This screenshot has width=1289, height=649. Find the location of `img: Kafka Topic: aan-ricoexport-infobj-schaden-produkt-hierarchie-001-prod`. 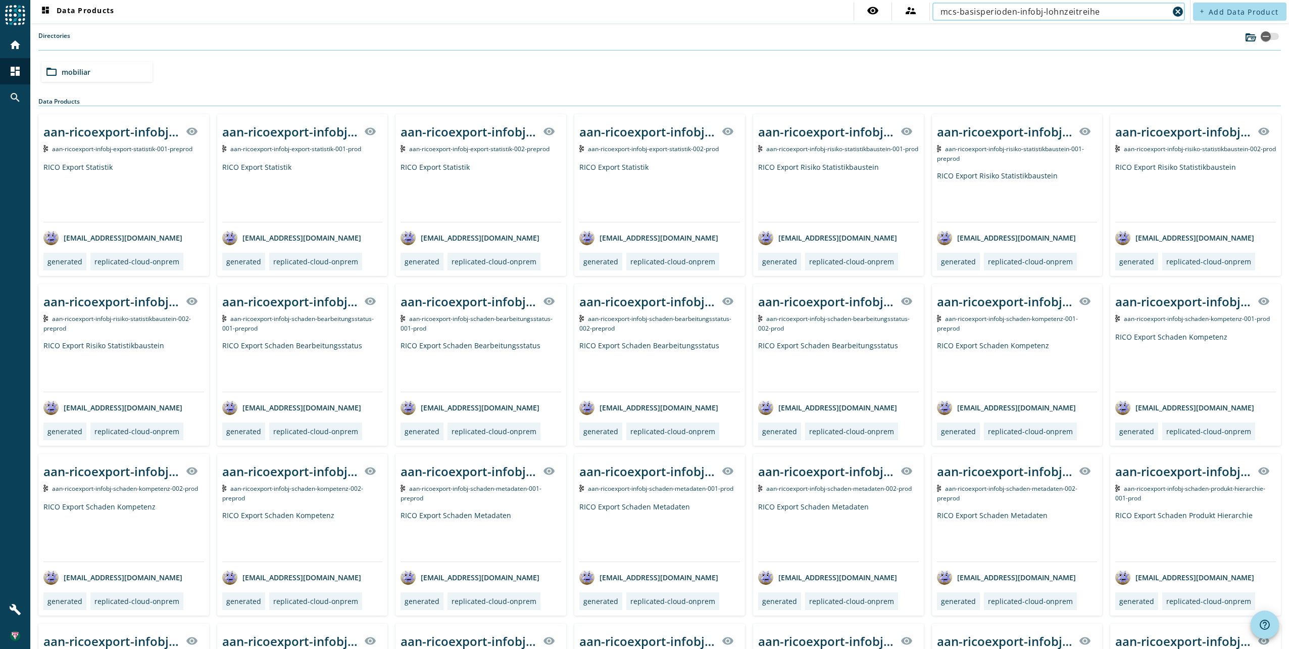

img: Kafka Topic: aan-ricoexport-infobj-schaden-produkt-hierarchie-001-prod is located at coordinates (1117, 488).